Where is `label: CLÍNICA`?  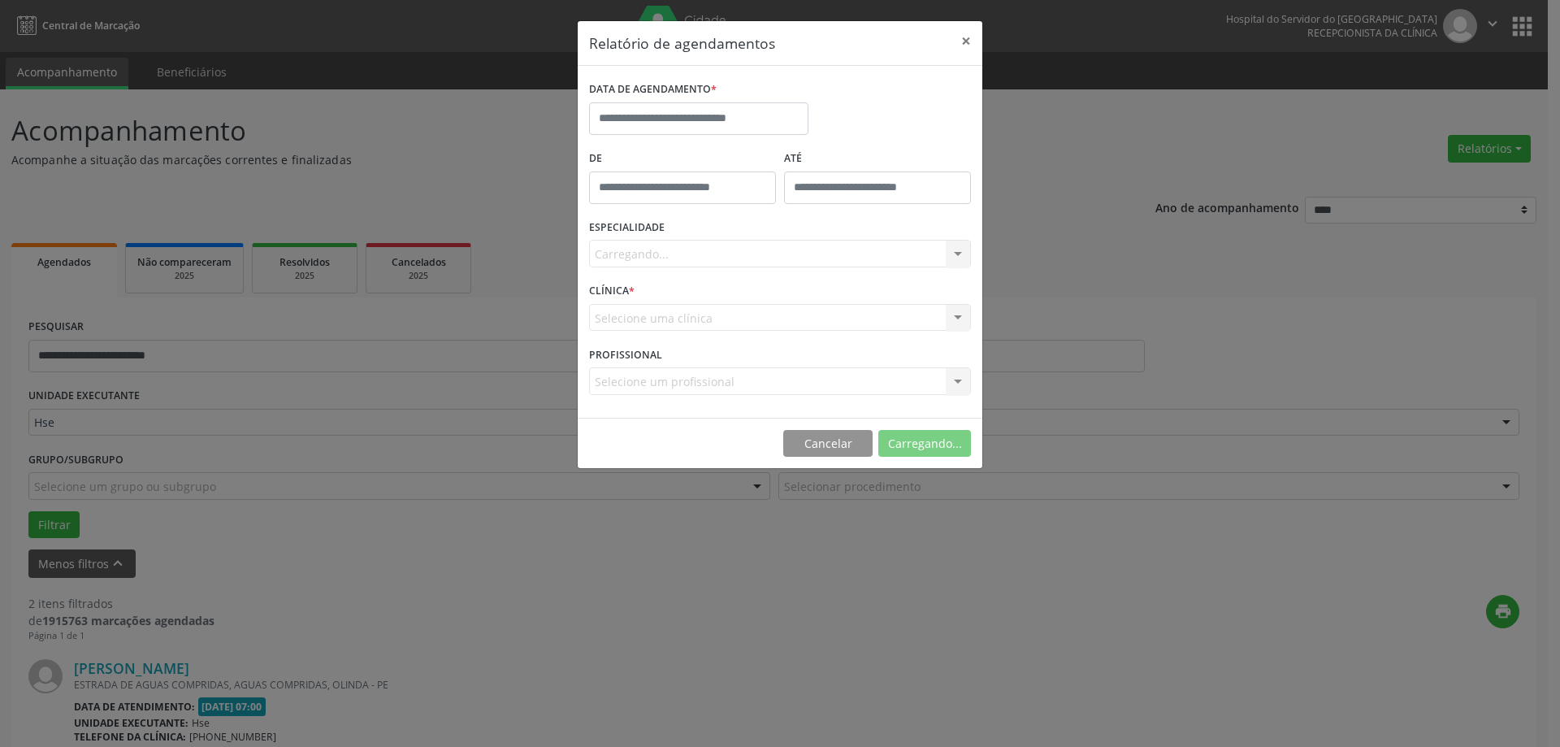 label: CLÍNICA is located at coordinates (612, 291).